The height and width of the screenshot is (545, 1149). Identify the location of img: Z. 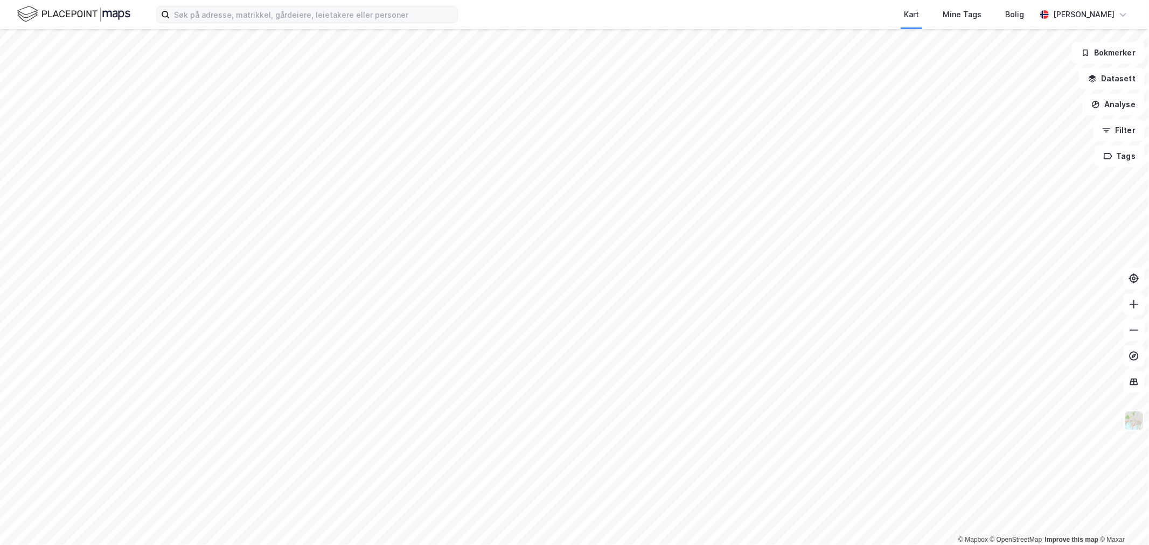
(1134, 421).